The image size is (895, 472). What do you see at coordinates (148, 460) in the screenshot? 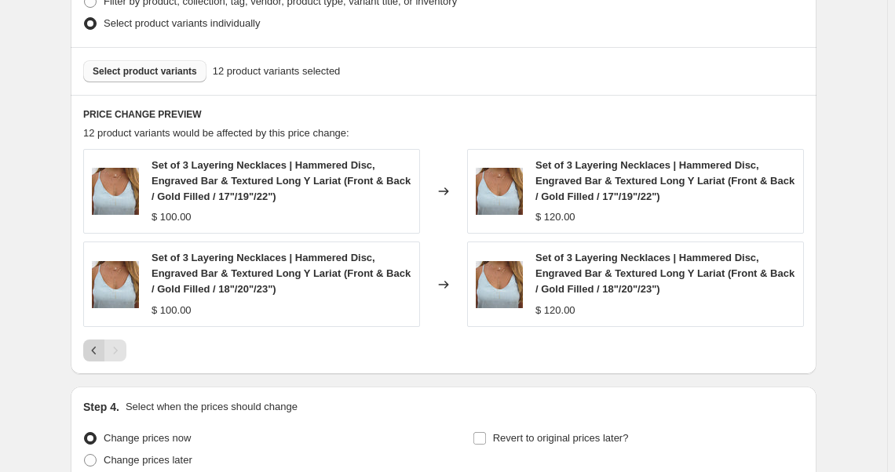
I see `span: Change prices later` at bounding box center [148, 460].